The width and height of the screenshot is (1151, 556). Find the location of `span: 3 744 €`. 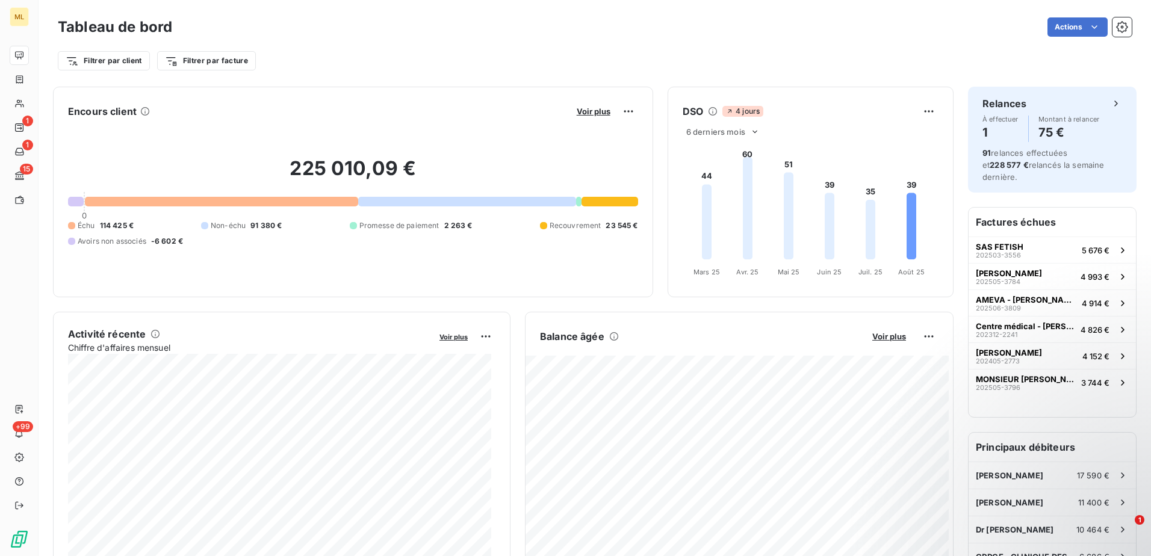

span: 3 744 € is located at coordinates (1095, 383).